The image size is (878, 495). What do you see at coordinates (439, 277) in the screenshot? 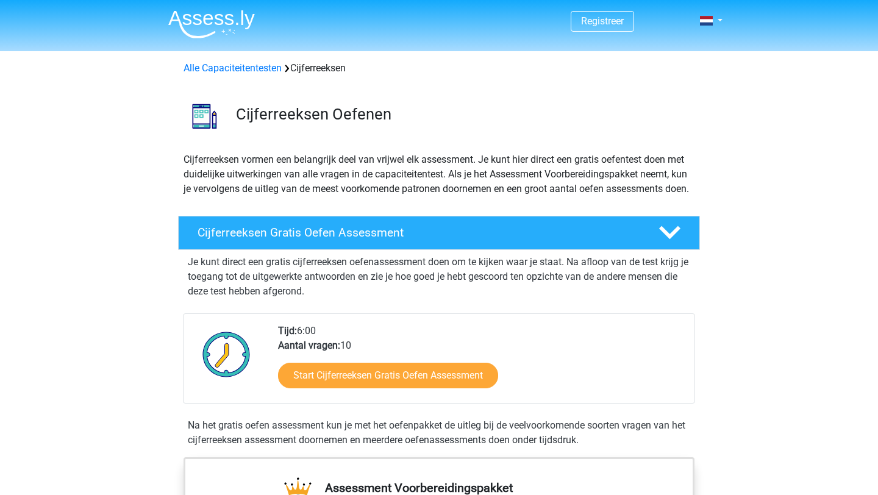
I see `p: Je kunt direct een gratis cijferreeksen oefenassessment doen om te kijken waar je staat. Na afloo...` at bounding box center [439, 277].